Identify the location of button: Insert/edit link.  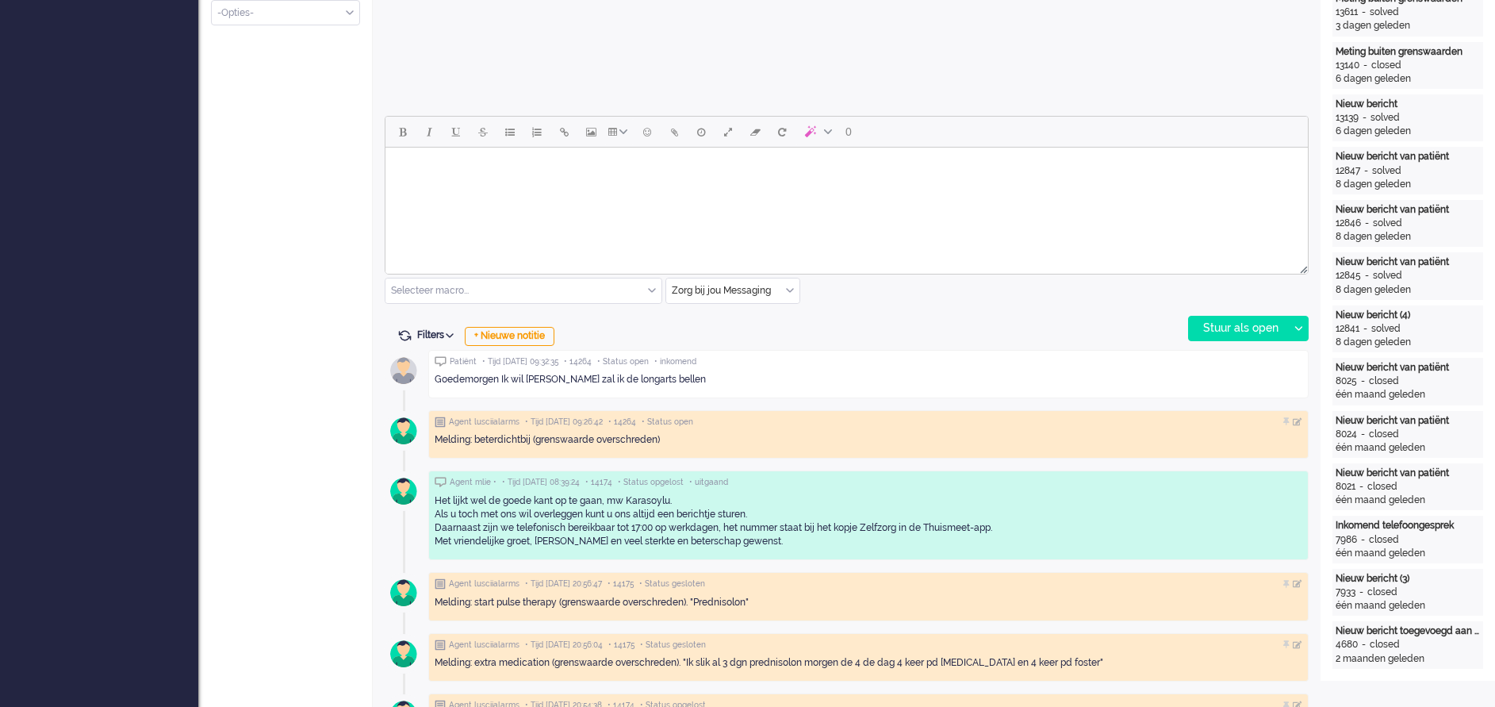
(564, 132).